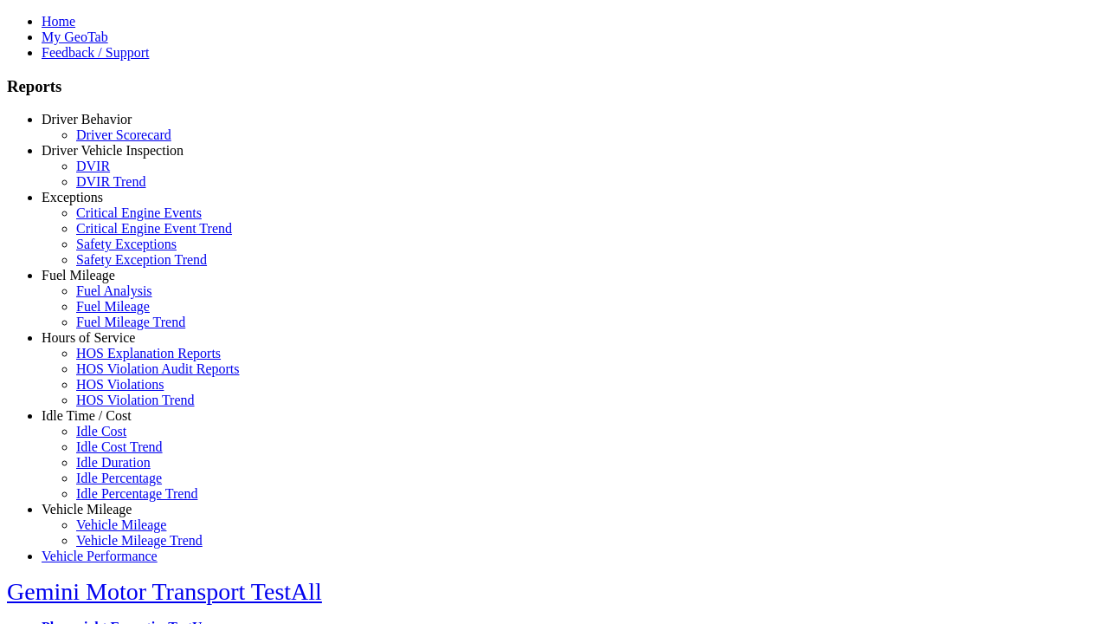 This screenshot has width=1108, height=624. What do you see at coordinates (554, 87) in the screenshot?
I see `h3: Reports` at bounding box center [554, 87].